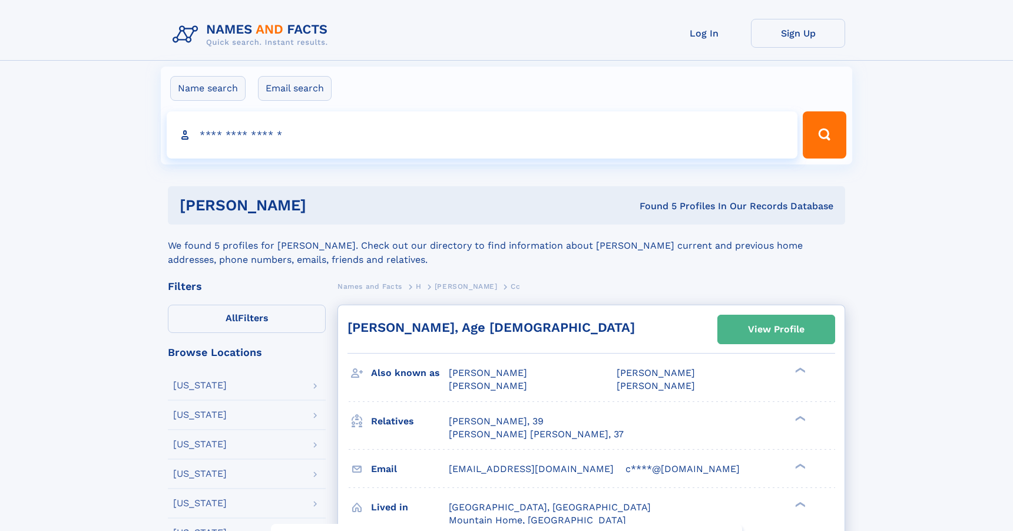 Image resolution: width=1013 pixels, height=531 pixels. I want to click on a: Log In, so click(704, 33).